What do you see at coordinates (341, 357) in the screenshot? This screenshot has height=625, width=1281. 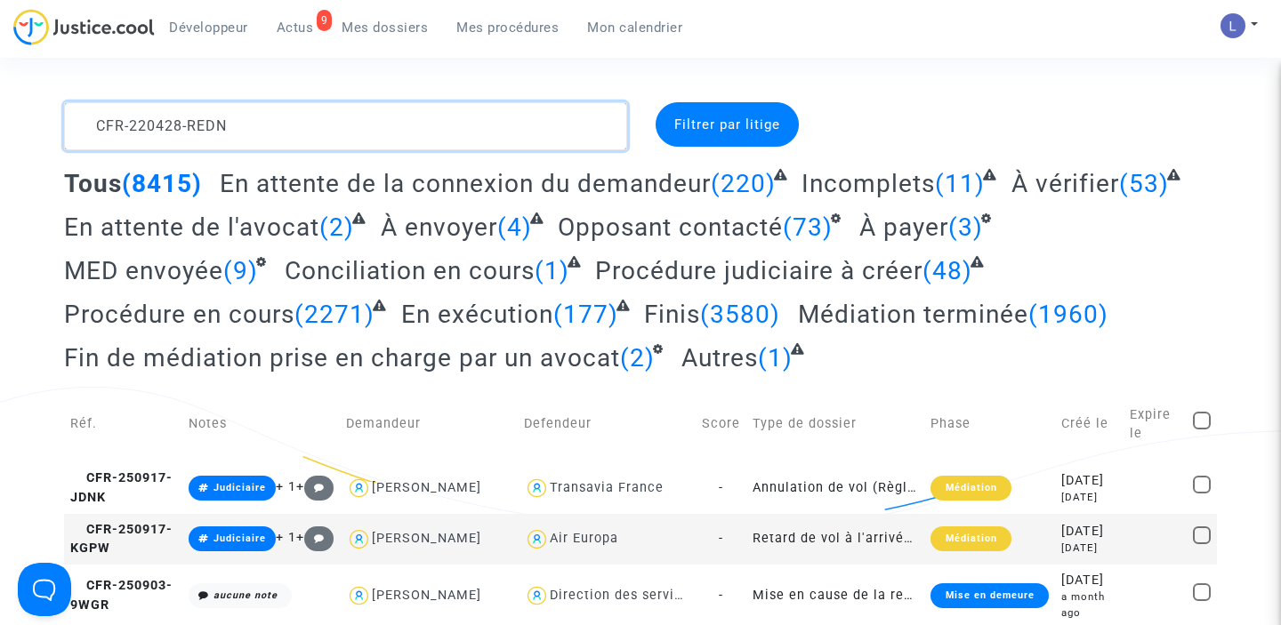 I see `span: Fin de médiation prise en charge par un avocat` at bounding box center [341, 357].